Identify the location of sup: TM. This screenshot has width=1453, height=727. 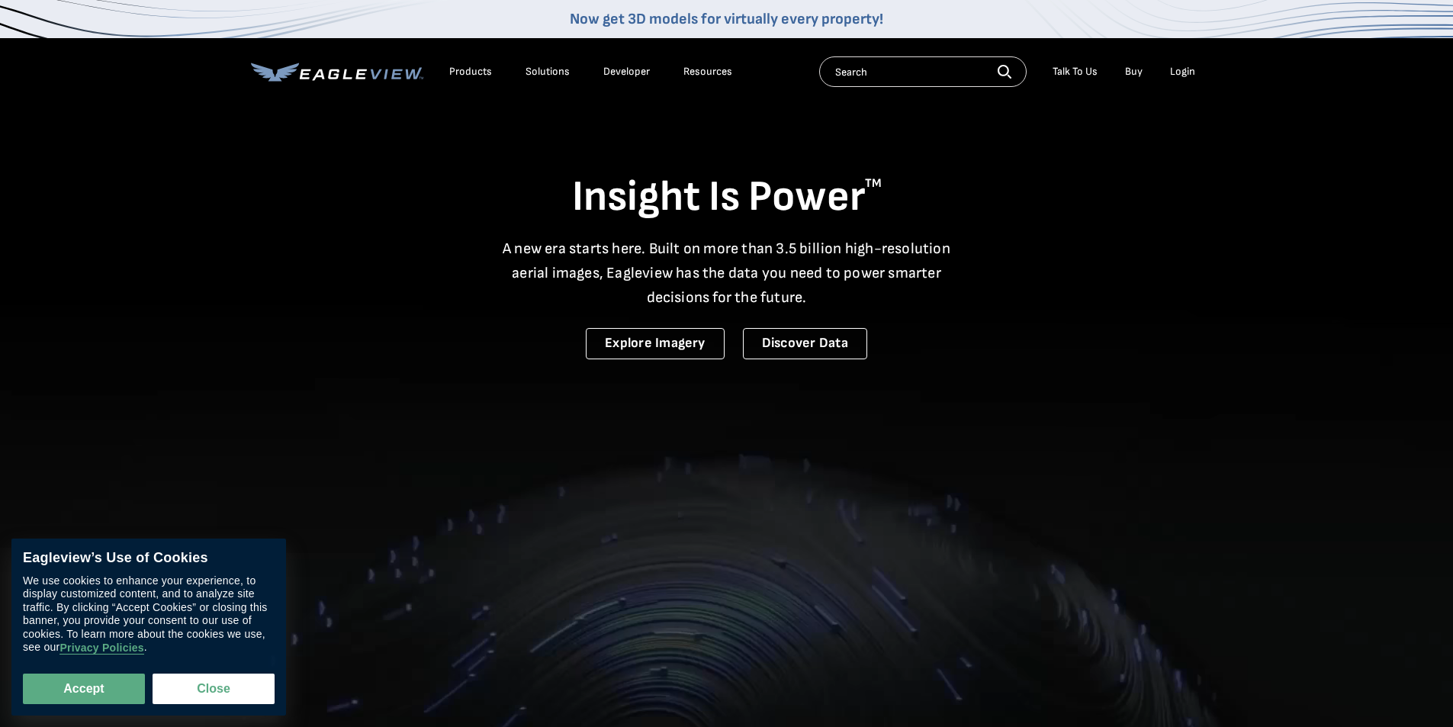
(873, 183).